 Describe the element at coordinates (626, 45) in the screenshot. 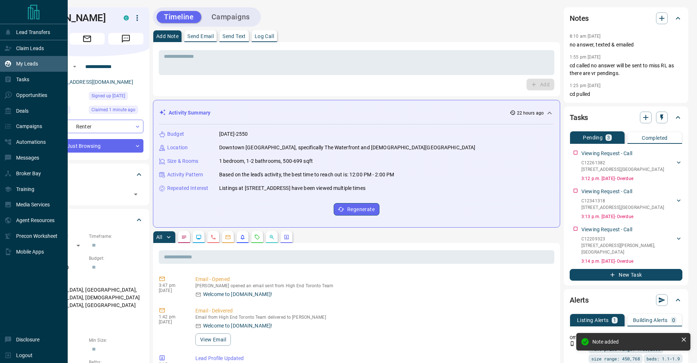

I see `p: no answer, texted & emailed` at that location.